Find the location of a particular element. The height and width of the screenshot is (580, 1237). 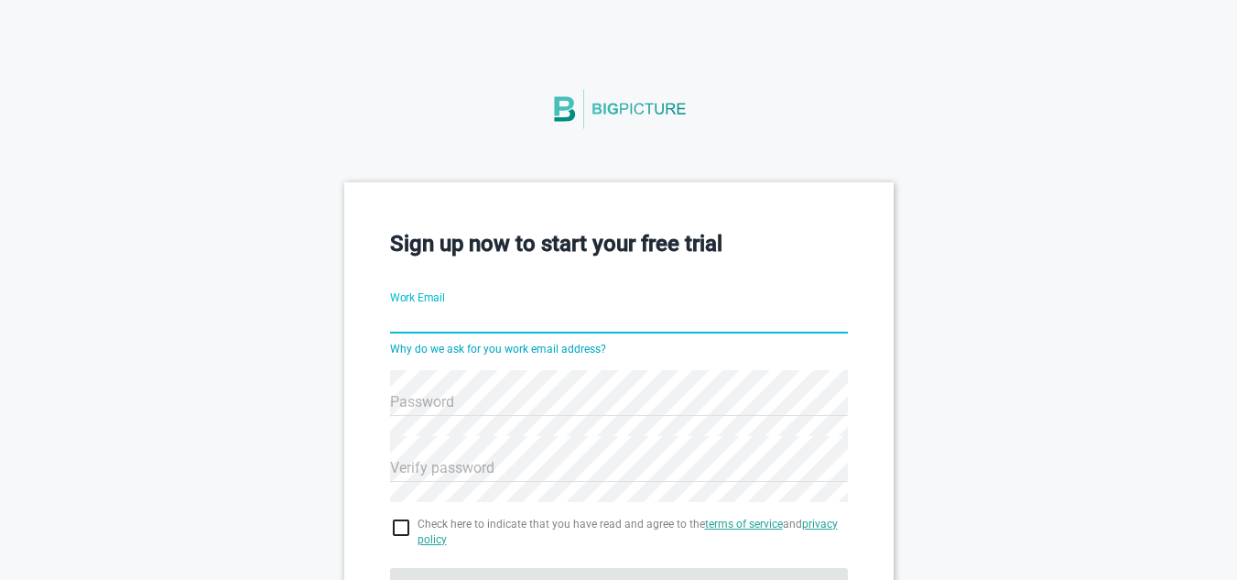

img: BigPicture is located at coordinates (619, 109).